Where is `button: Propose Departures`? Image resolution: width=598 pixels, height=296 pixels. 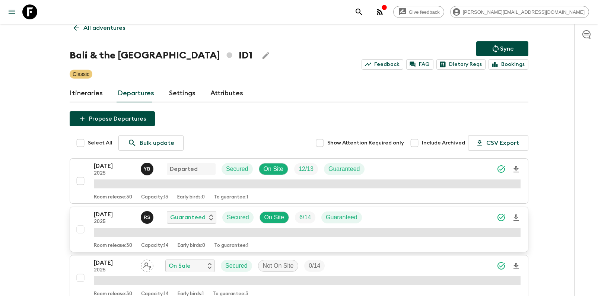
button: Propose Departures is located at coordinates (112, 119).